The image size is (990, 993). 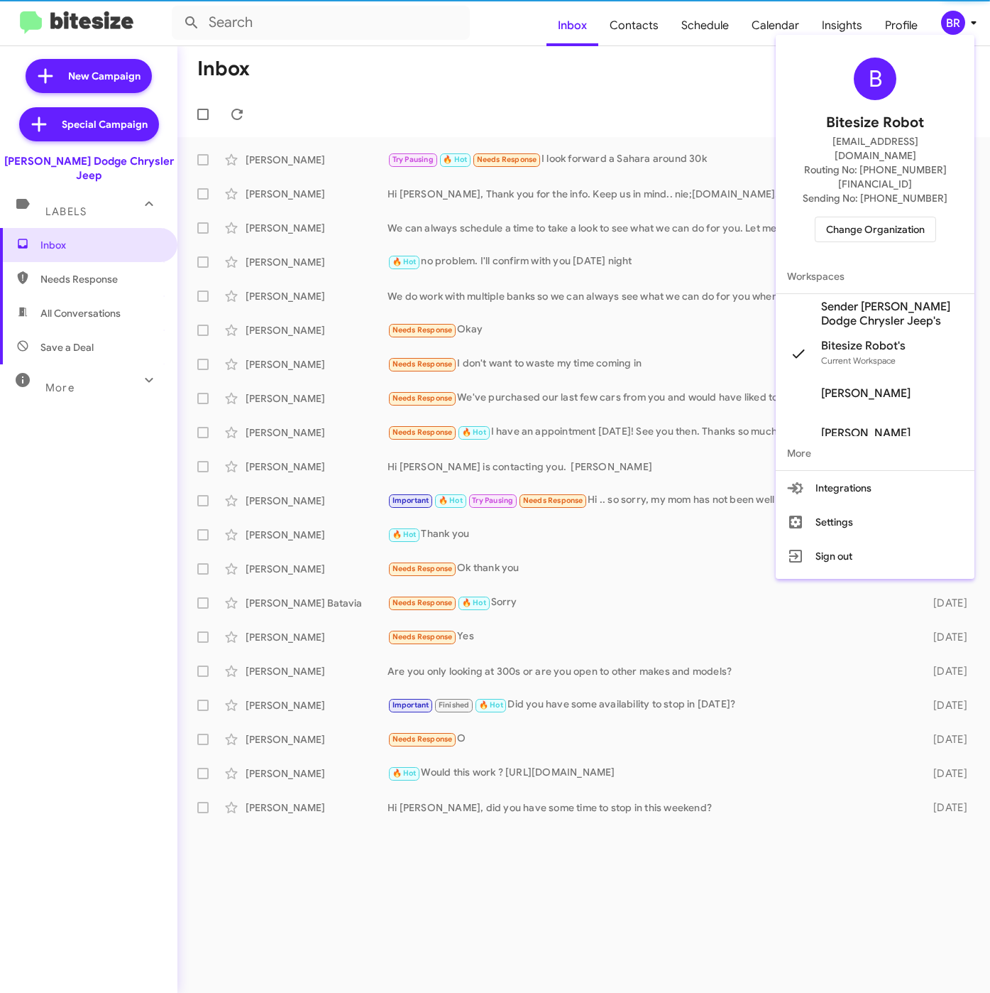 What do you see at coordinates (875, 229) in the screenshot?
I see `span: Change Organization` at bounding box center [875, 229].